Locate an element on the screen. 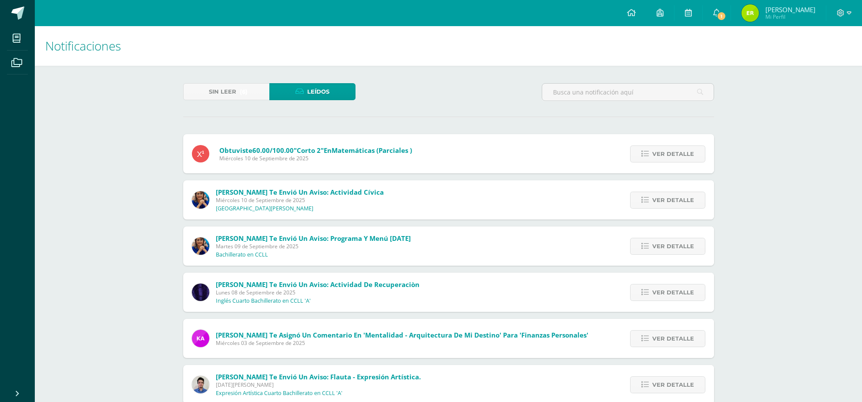 This screenshot has width=862, height=402. p: Inglés Cuarto Bachillerato en CCLL 'A' is located at coordinates (263, 301).